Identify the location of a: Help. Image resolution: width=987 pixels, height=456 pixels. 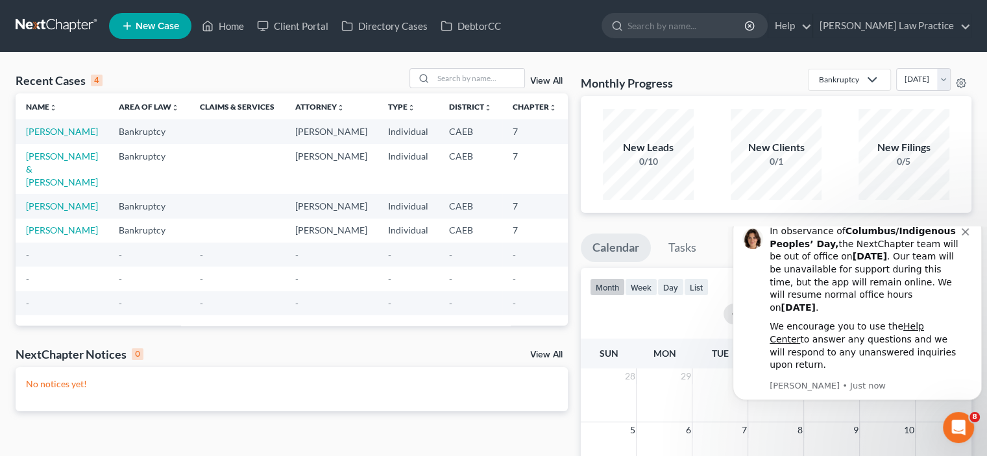
(790, 26).